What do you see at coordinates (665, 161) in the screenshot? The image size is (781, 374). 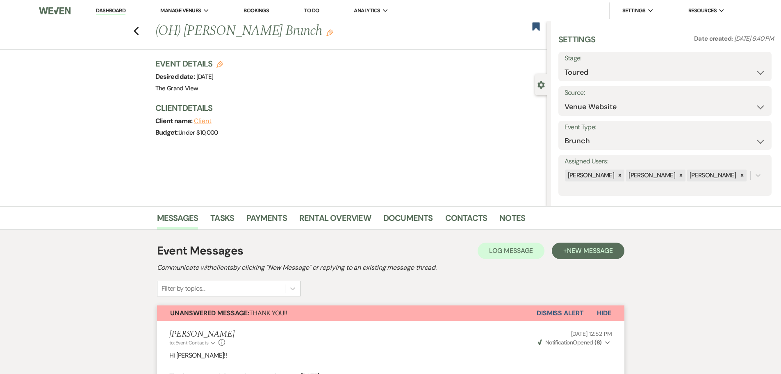 I see `label: Assigned Users:` at bounding box center [665, 161].